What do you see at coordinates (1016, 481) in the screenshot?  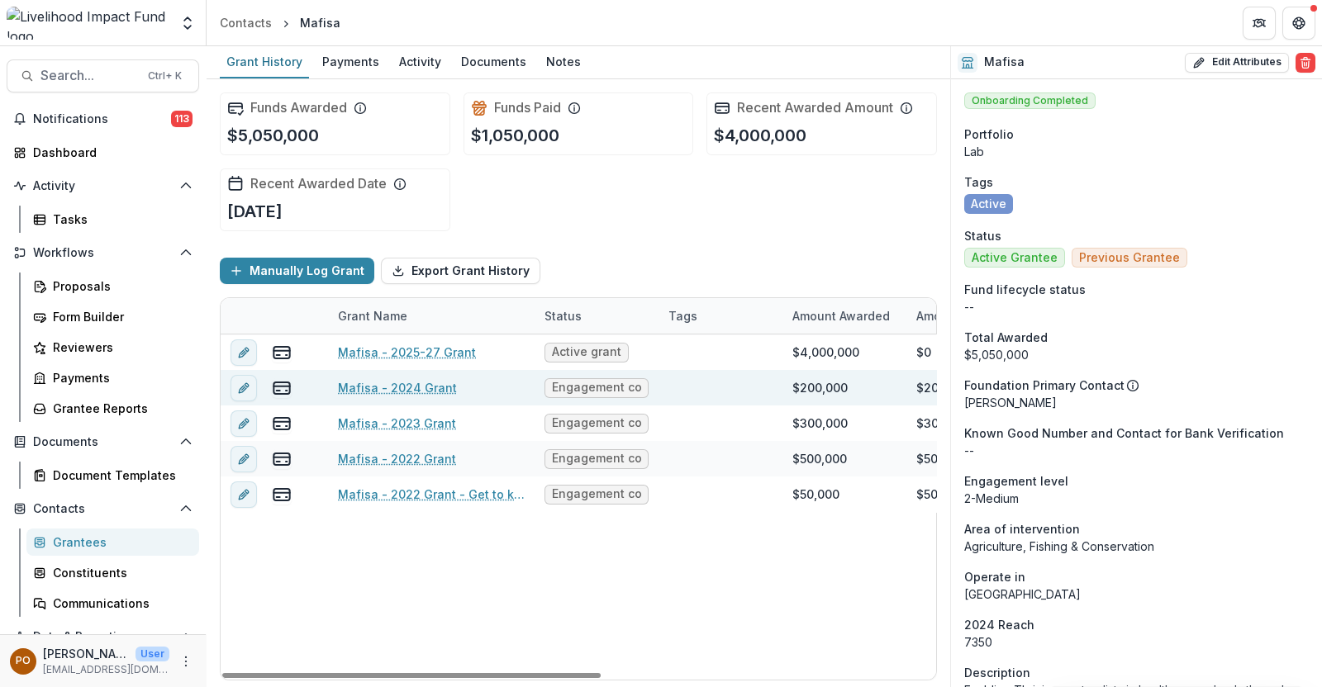 I see `span: Engagement level` at bounding box center [1016, 481].